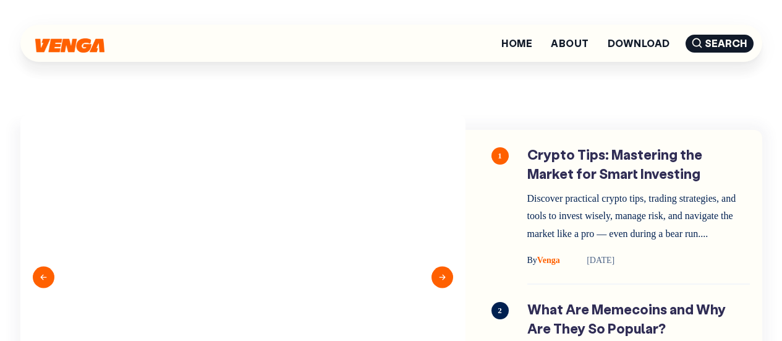  What do you see at coordinates (517, 43) in the screenshot?
I see `a: Home` at bounding box center [517, 43].